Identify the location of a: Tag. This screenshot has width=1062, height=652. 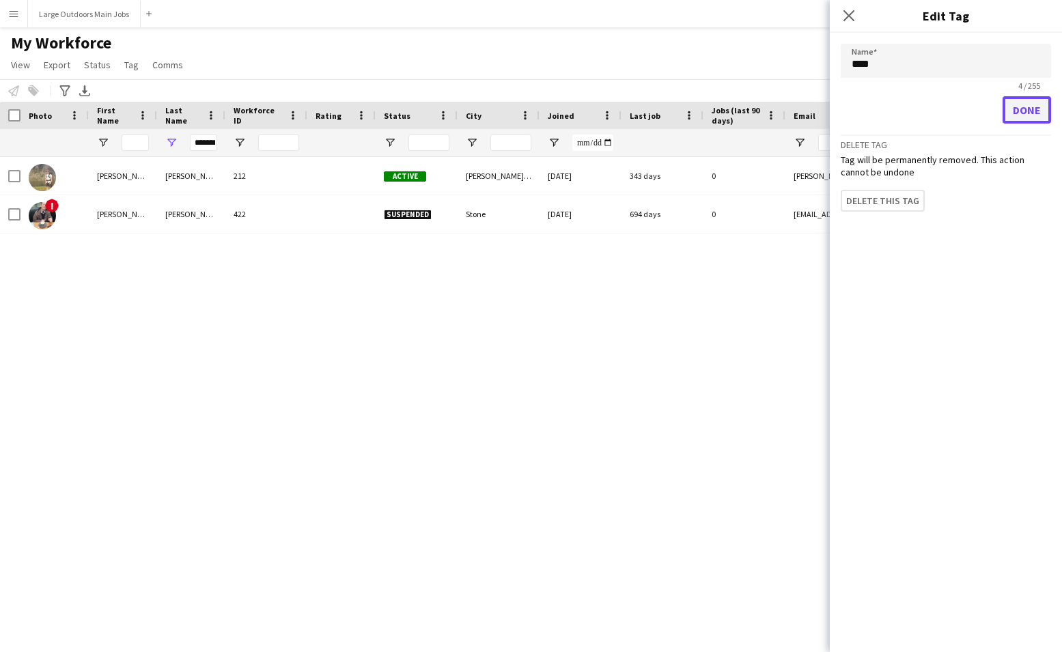
(131, 65).